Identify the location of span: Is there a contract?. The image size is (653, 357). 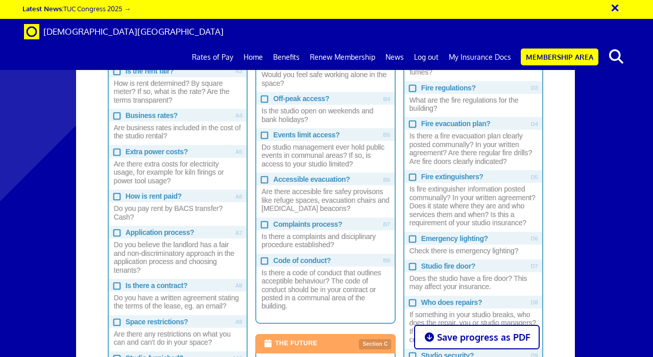
(178, 285).